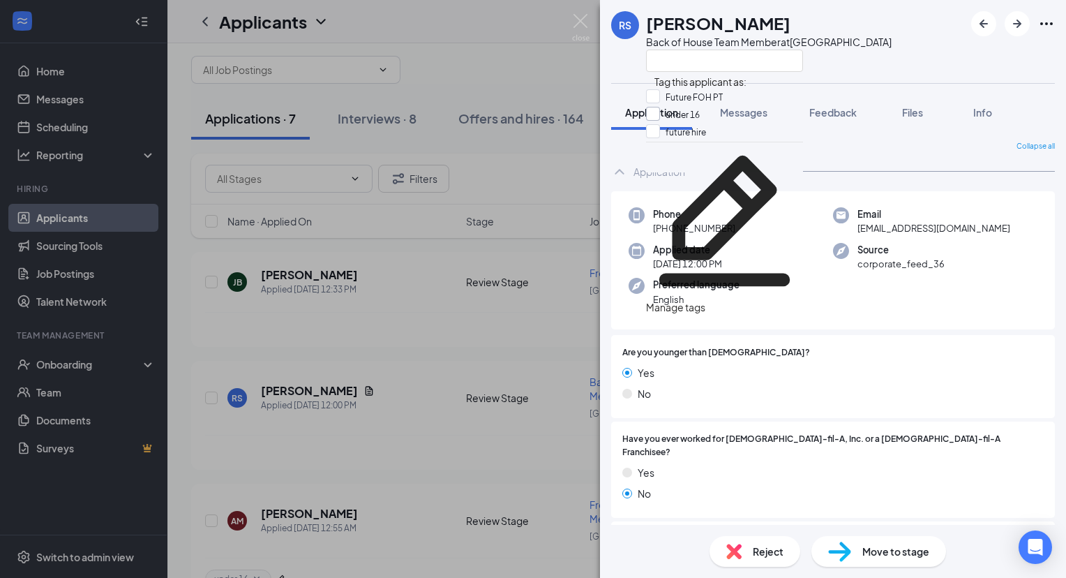  I want to click on span: Move to stage, so click(896, 551).